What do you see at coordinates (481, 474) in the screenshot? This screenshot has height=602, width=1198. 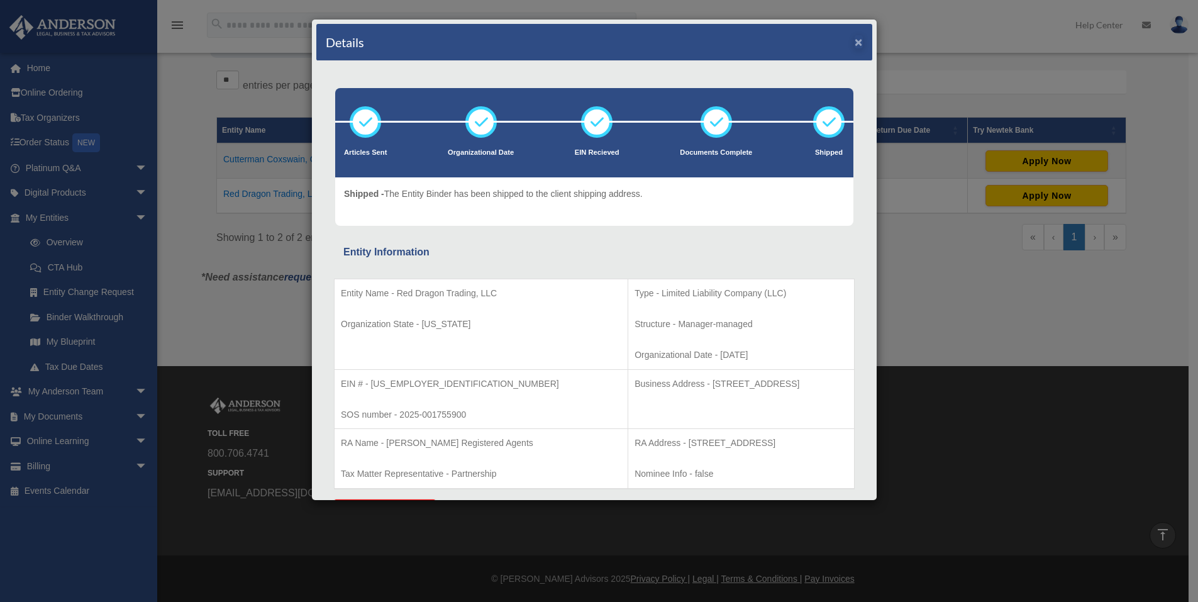 I see `p: Tax Matter Representative - Partnership` at bounding box center [481, 474].